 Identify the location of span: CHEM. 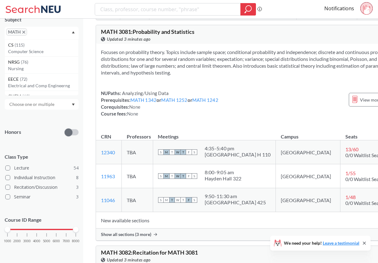
(15, 96).